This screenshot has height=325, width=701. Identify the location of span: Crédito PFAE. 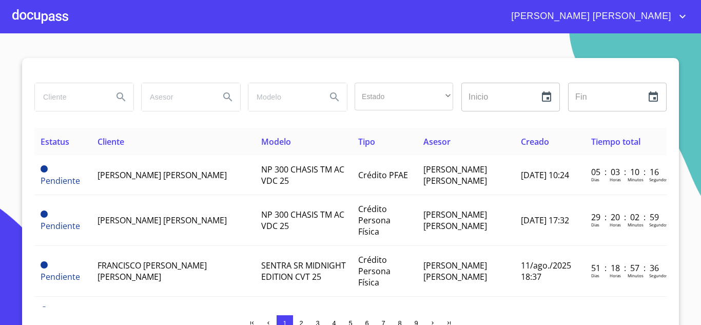
(383, 175).